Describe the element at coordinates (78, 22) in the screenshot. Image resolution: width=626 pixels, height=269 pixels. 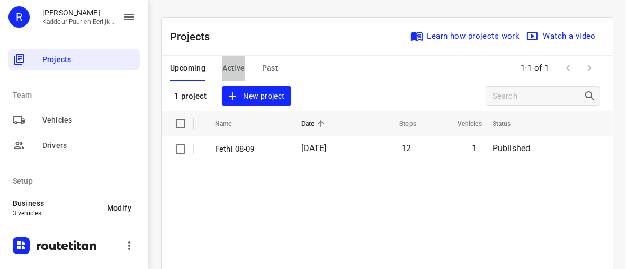
I see `p: Kaddour Puur en Eerlijk Vlees B.V.` at that location.